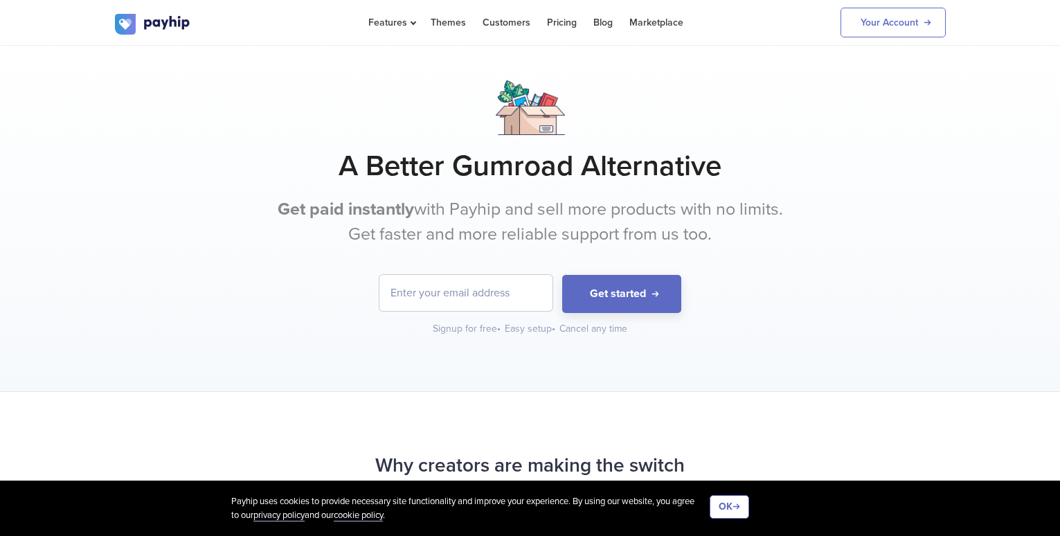 This screenshot has height=536, width=1060. I want to click on div: Payhip uses cookies to provide necessary site functionality and improve your experience. By using..., so click(470, 508).